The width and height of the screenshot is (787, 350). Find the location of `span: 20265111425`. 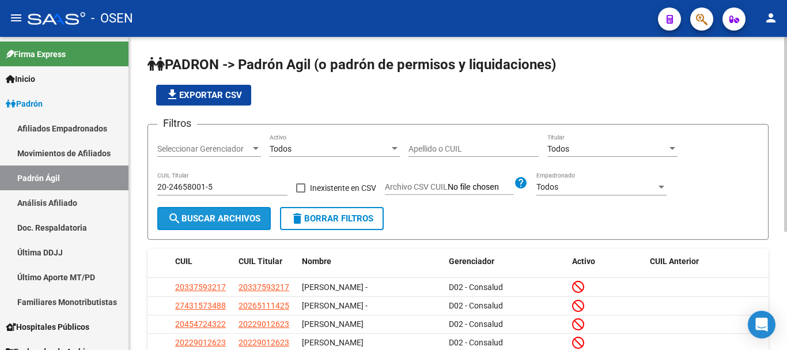

span: 20265111425 is located at coordinates (264, 305).